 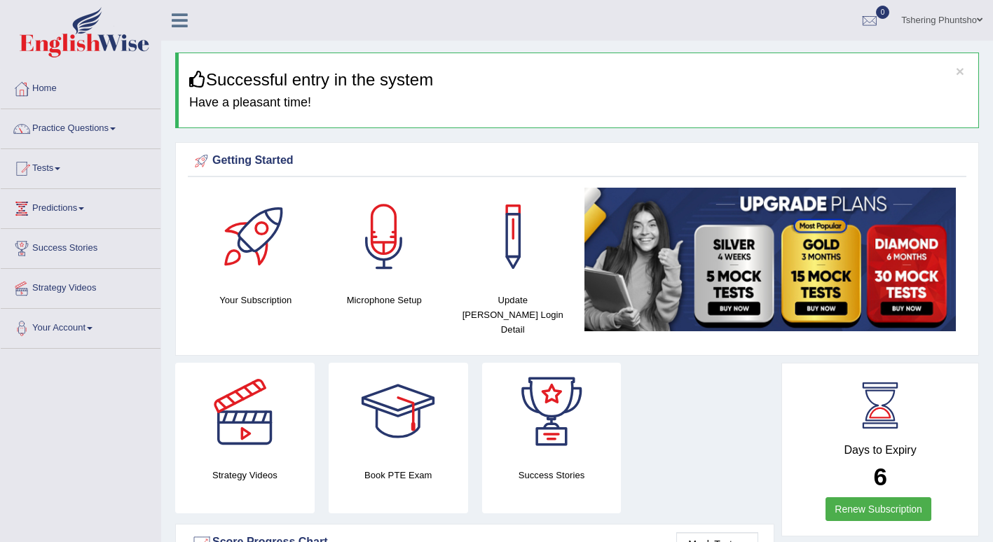 What do you see at coordinates (81, 327) in the screenshot?
I see `a: Your Account` at bounding box center [81, 327].